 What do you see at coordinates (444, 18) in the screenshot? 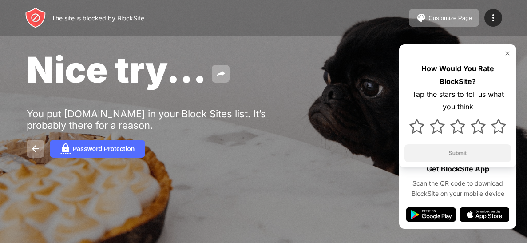
I see `button: Customize Page` at bounding box center [444, 18].